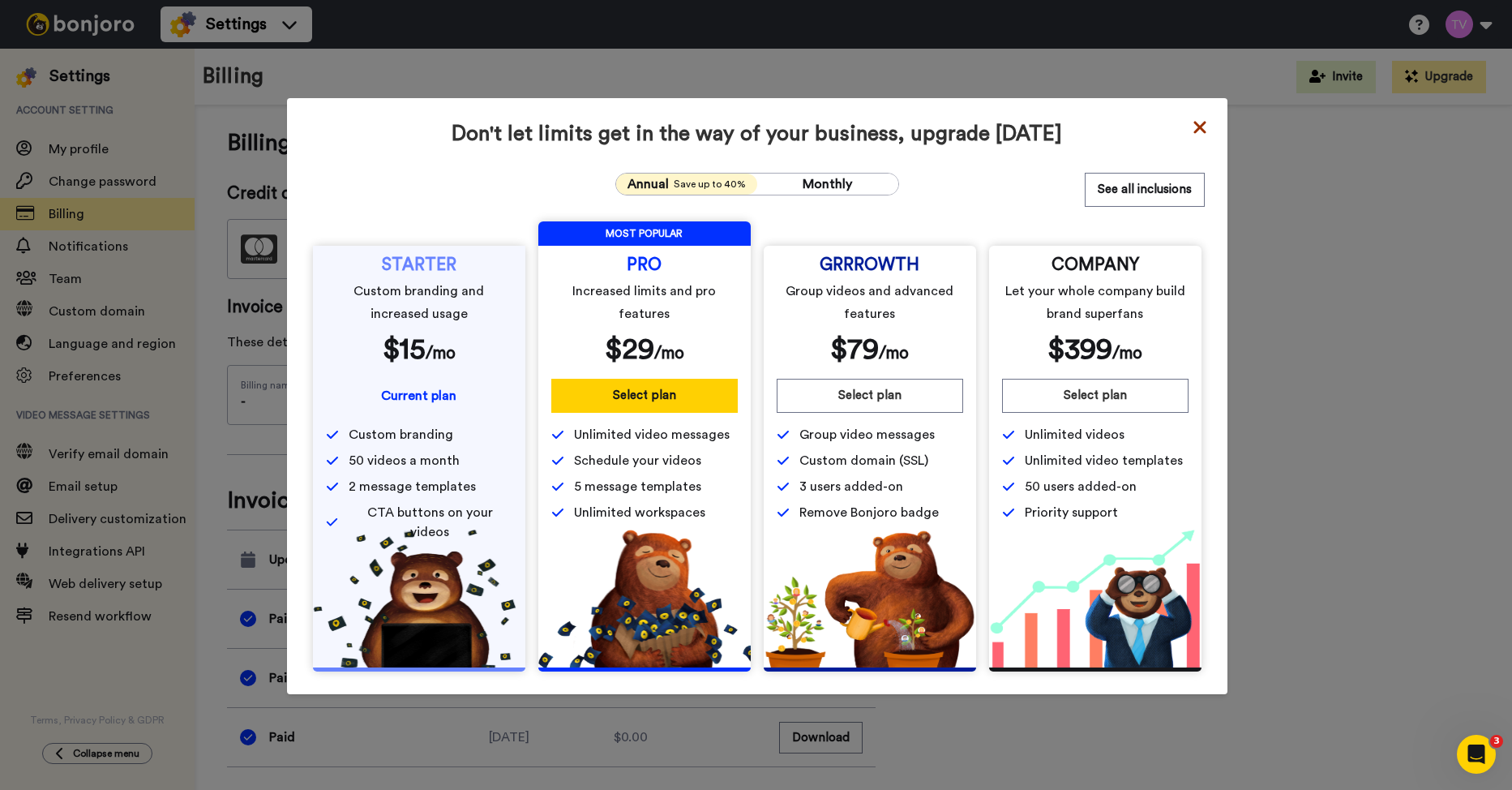 This screenshot has height=790, width=1512. What do you see at coordinates (418, 395) in the screenshot?
I see `span: Current plan` at bounding box center [418, 395].